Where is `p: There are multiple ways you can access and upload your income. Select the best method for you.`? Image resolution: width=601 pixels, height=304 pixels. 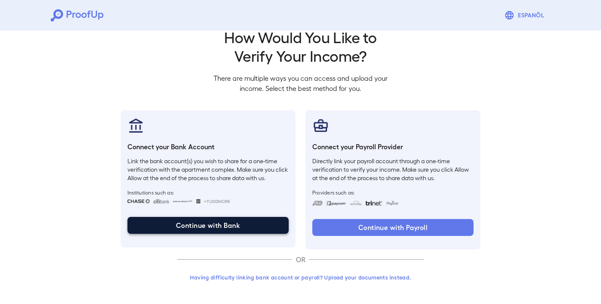 p: There are multiple ways you can access and upload your income. Select the best method for you. is located at coordinates (301, 83).